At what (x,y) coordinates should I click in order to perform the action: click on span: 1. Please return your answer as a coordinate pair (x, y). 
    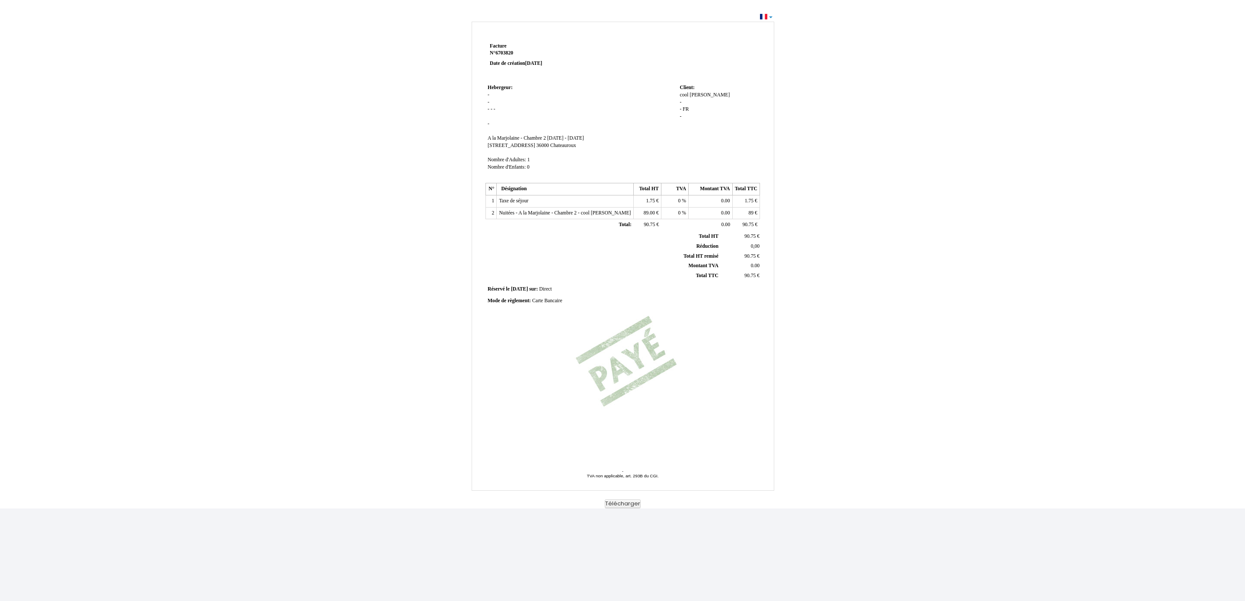
    Looking at the image, I should click on (529, 160).